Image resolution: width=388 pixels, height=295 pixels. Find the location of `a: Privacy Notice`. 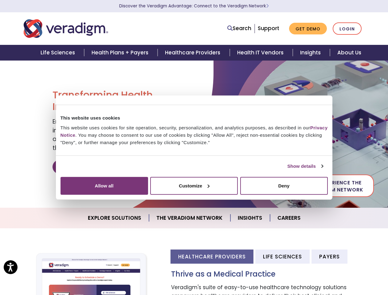

a: Privacy Notice is located at coordinates (194, 131).